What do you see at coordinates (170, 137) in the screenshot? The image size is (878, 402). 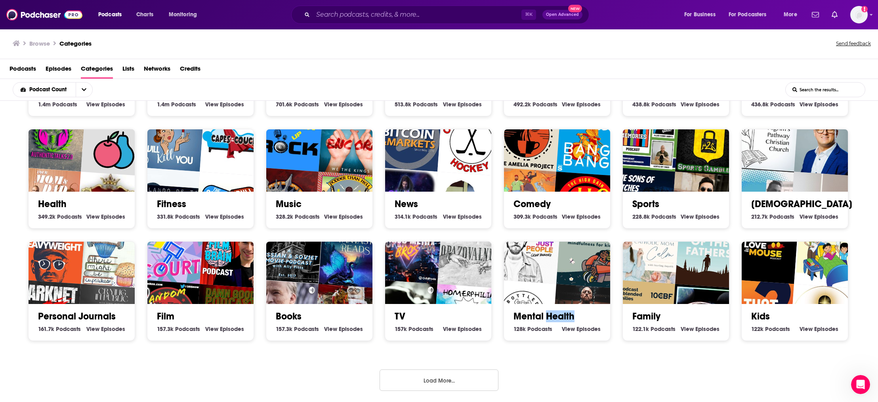 I see `div: This Podcast Will Kill You` at bounding box center [170, 137].